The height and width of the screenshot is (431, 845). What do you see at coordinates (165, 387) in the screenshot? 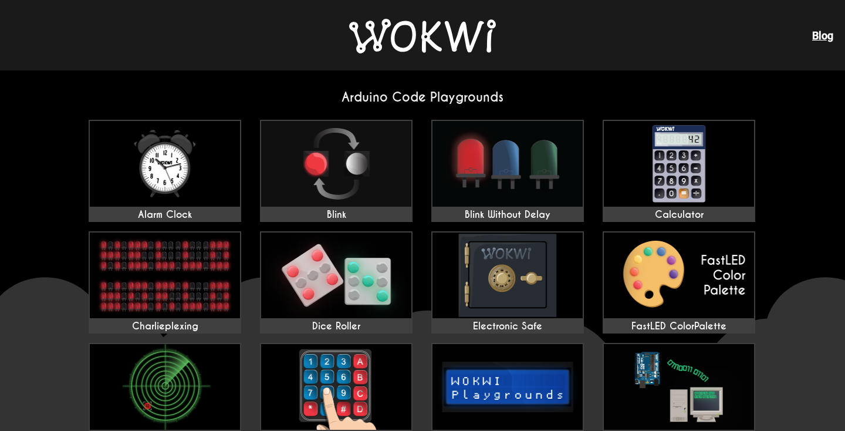
I see `img: I²C Scanner` at bounding box center [165, 387].